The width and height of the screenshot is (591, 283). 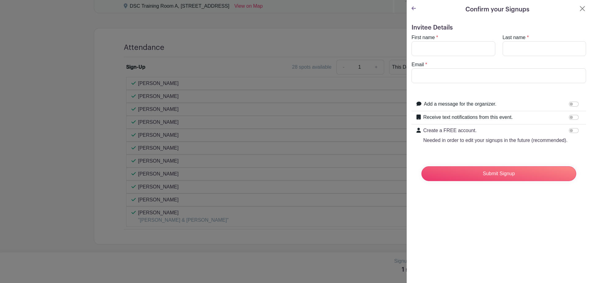 I want to click on p: Create a FREE account., so click(x=495, y=130).